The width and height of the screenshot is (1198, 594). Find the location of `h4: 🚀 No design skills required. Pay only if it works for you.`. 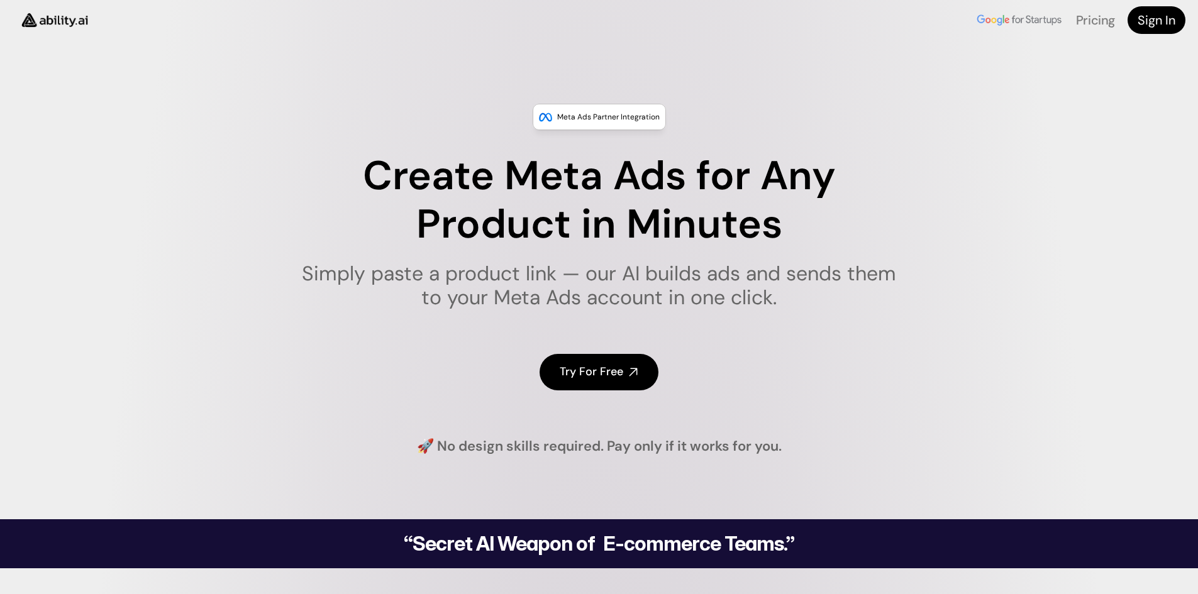

h4: 🚀 No design skills required. Pay only if it works for you. is located at coordinates (600, 447).